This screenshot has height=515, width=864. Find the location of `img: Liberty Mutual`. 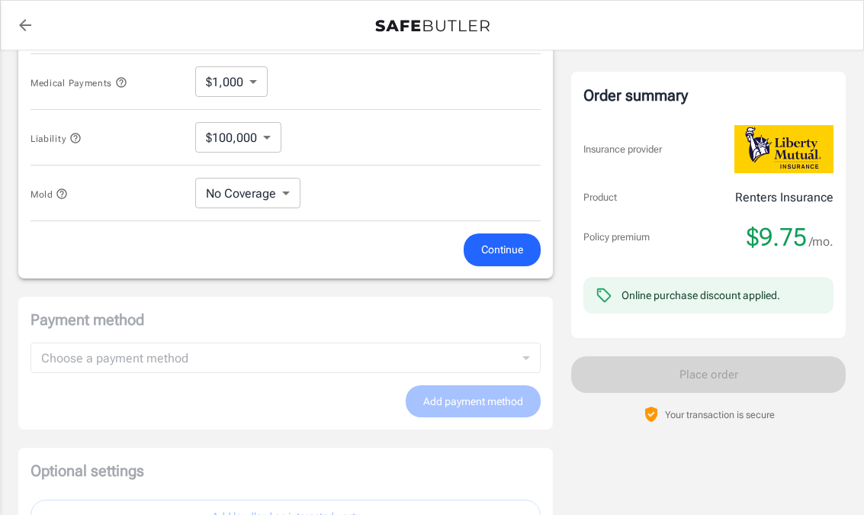

img: Liberty Mutual is located at coordinates (784, 149).